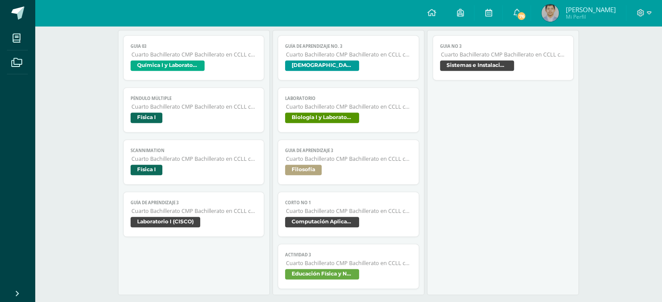  I want to click on span: Química I y Laboratorio, so click(167, 66).